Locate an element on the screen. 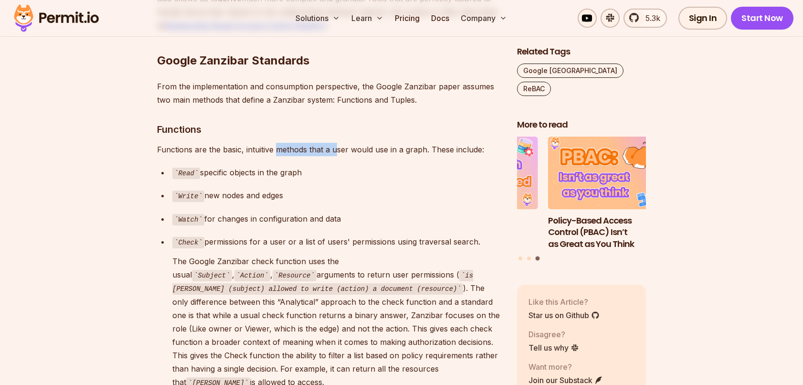  code: Resource is located at coordinates (294, 275).